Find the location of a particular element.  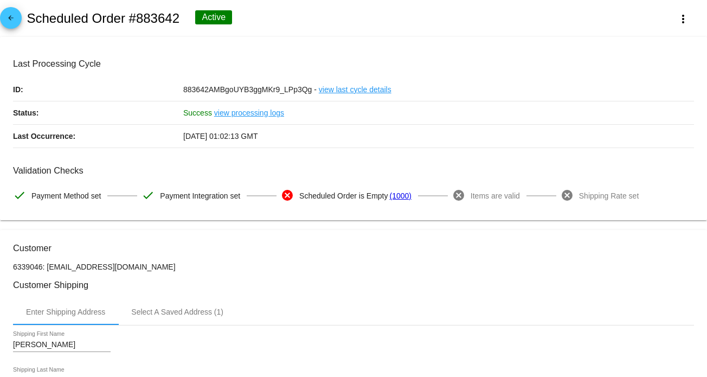

span: Items are valid is located at coordinates (495, 196).